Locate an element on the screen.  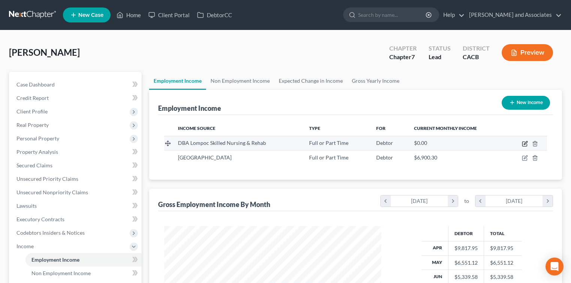
span: Non Employment Income is located at coordinates (61, 273).